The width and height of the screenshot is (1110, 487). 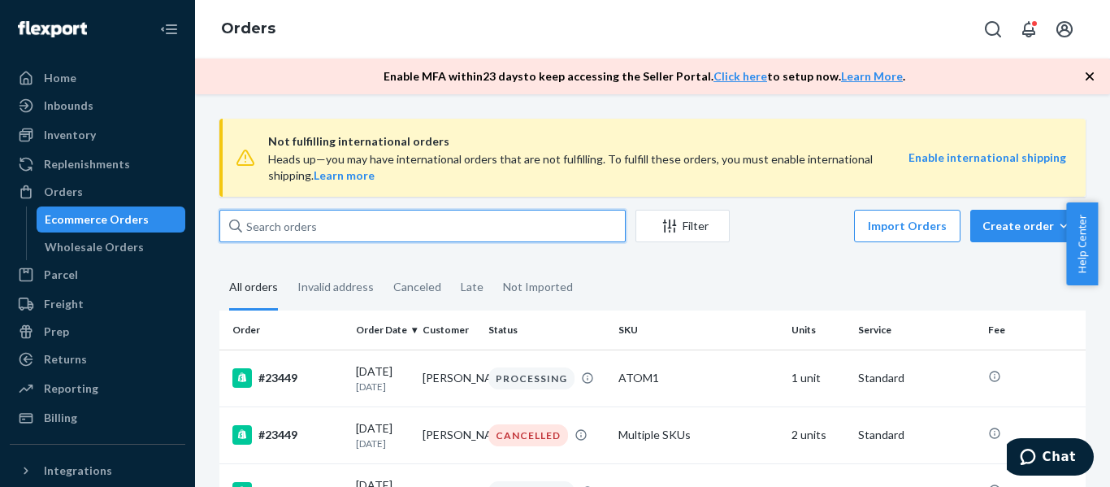 I want to click on div: Late, so click(x=472, y=287).